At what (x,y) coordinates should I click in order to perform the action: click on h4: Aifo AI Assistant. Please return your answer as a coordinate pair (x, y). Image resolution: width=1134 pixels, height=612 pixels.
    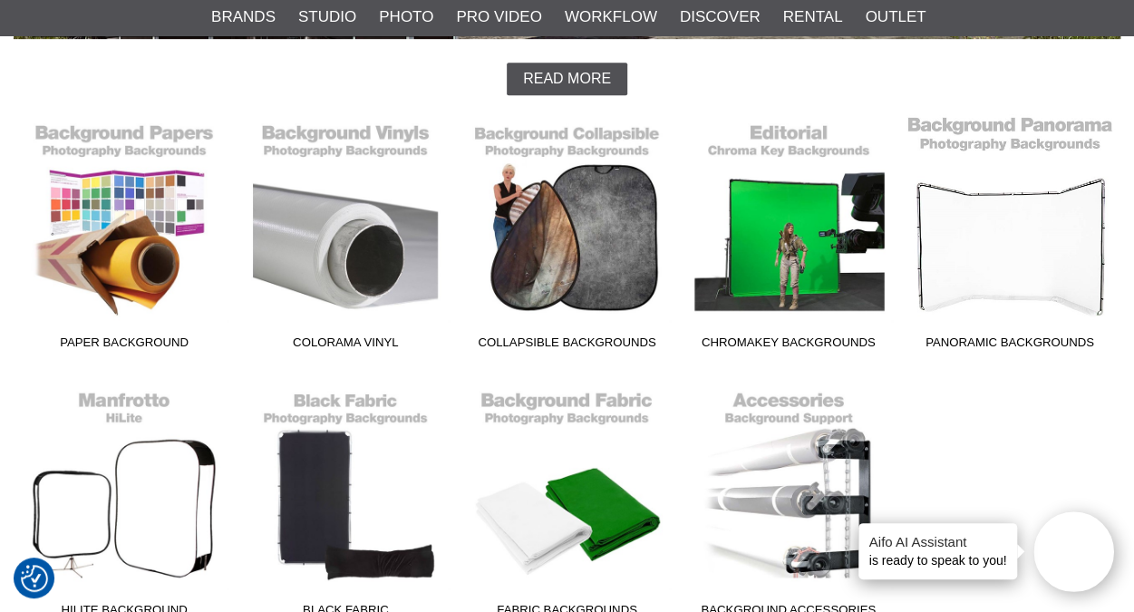
    Looking at the image, I should click on (938, 541).